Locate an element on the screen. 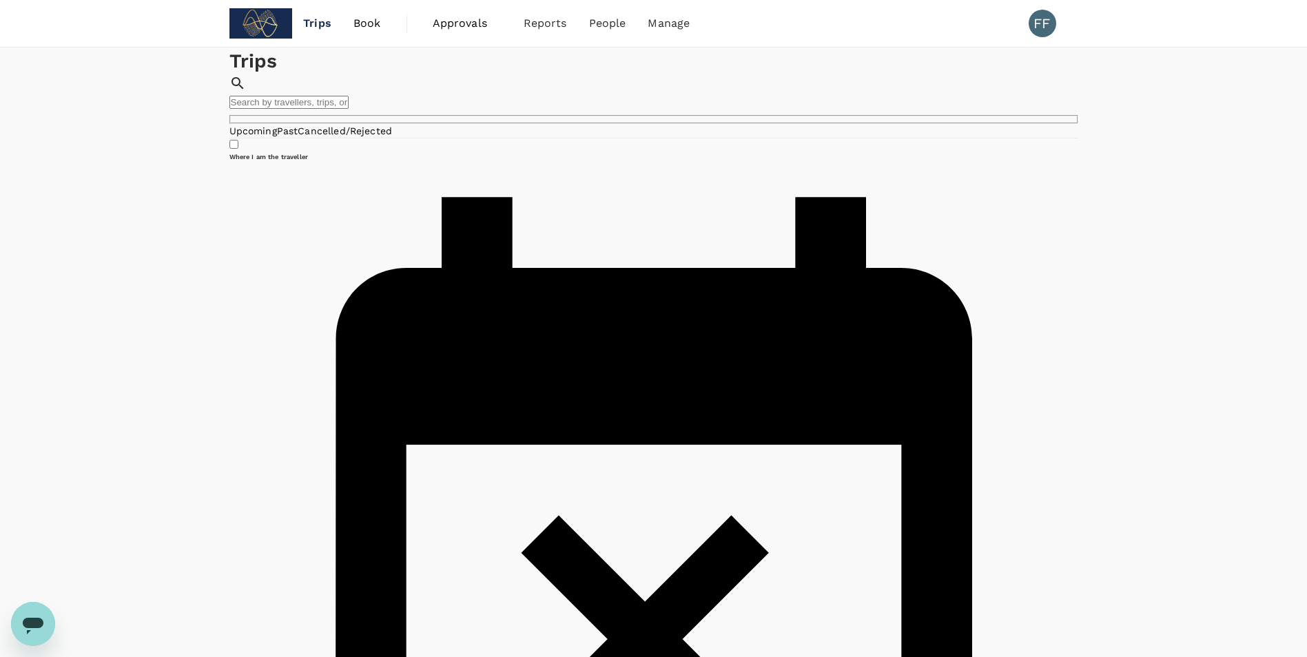 Image resolution: width=1307 pixels, height=657 pixels. span: People is located at coordinates (608, 23).